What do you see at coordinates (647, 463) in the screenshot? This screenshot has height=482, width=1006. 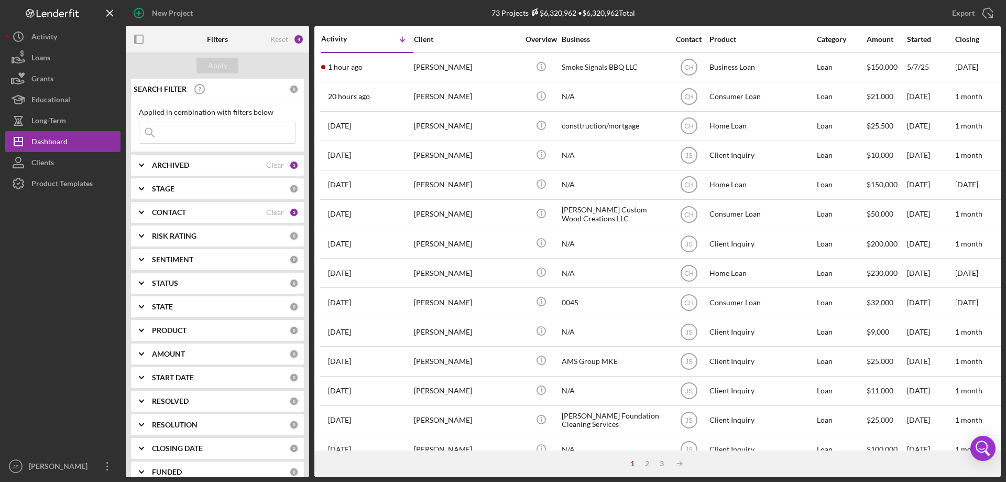 I see `div: 2` at bounding box center [647, 463].